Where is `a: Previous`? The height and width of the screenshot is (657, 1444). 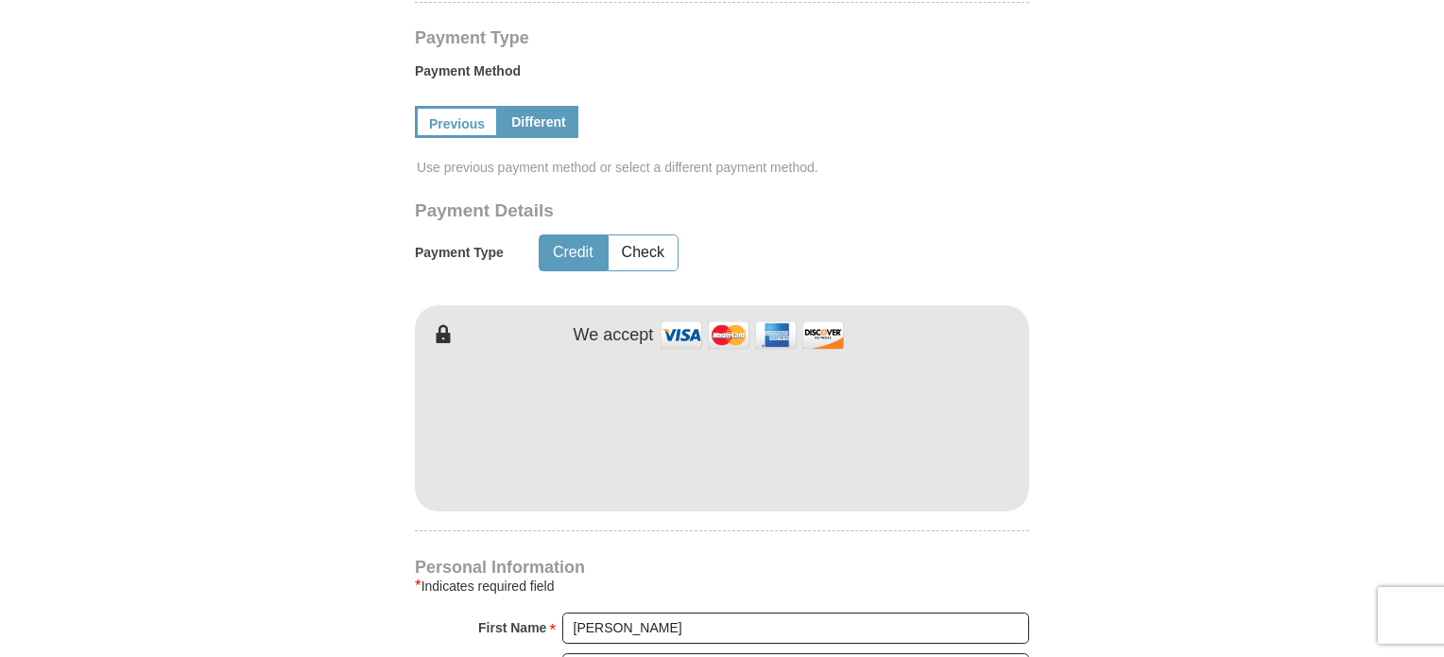 a: Previous is located at coordinates (457, 122).